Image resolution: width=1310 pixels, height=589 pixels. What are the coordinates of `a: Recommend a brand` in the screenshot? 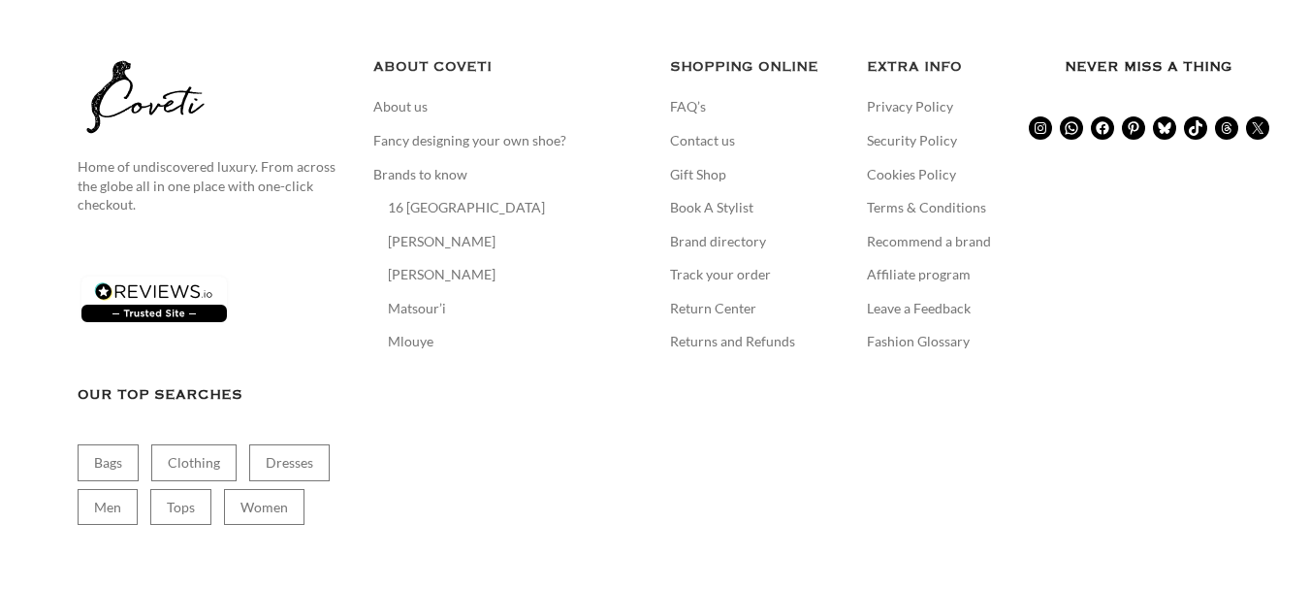 It's located at (930, 242).